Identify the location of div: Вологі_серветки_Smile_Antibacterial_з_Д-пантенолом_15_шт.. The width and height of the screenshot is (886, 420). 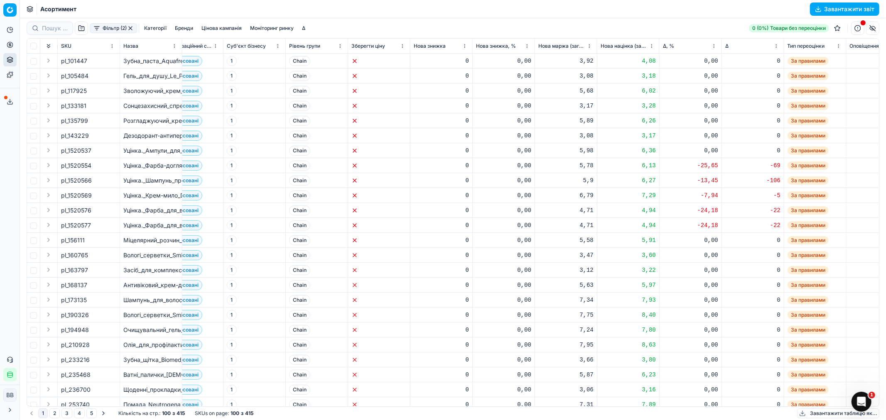
(151, 315).